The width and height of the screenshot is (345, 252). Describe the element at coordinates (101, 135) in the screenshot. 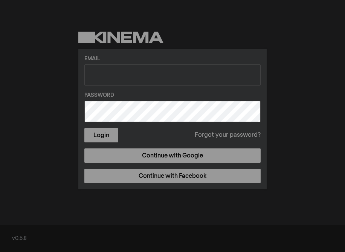

I see `button: Login` at that location.